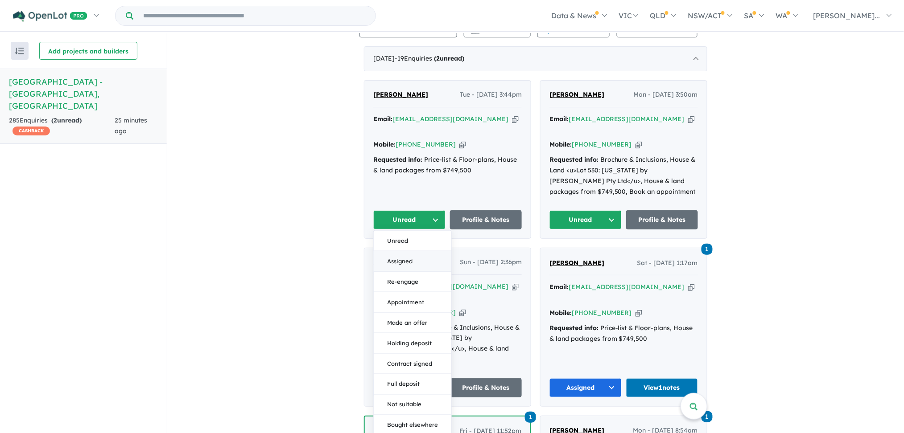 Image resolution: width=904 pixels, height=433 pixels. Describe the element at coordinates (254, 16) in the screenshot. I see `input: Try estate name, suburb, builder or developer` at that location.